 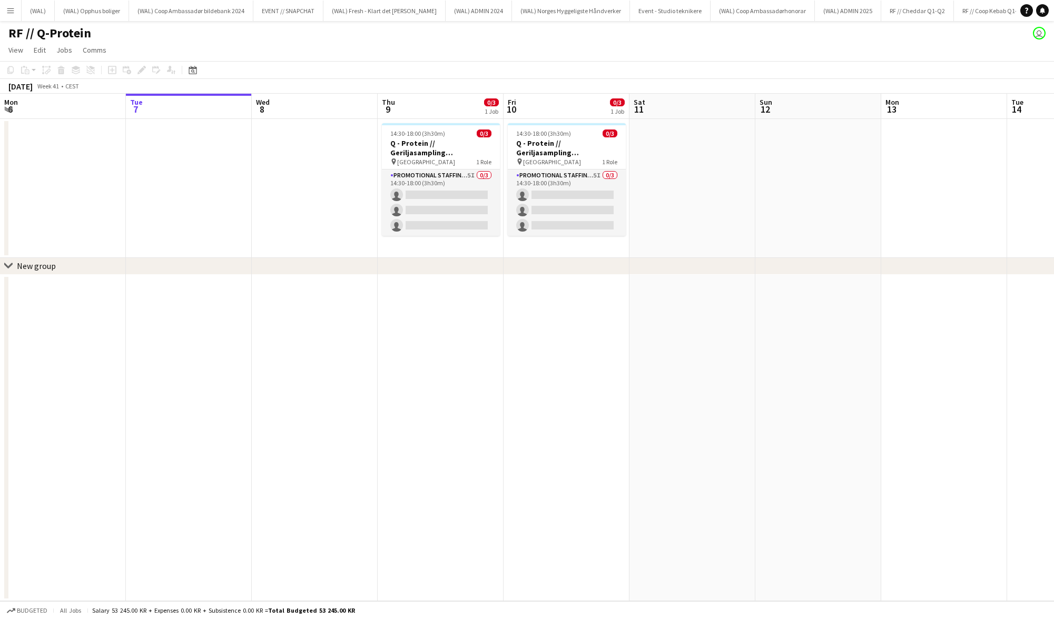 I want to click on h1: RF // Q-Protein, so click(x=50, y=33).